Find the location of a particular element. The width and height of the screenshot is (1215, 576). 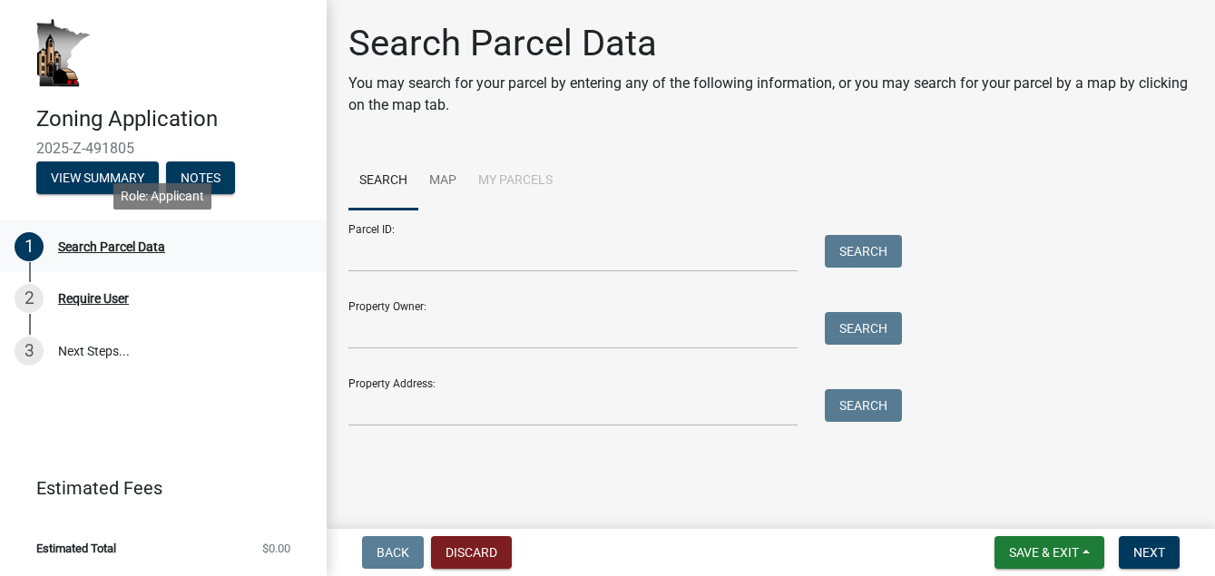

span: Estimated Total is located at coordinates (76, 548).